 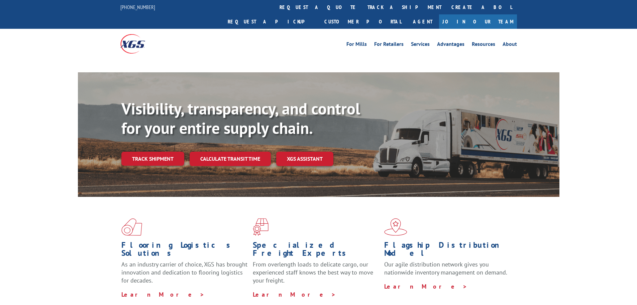 I want to click on a: About, so click(x=510, y=45).